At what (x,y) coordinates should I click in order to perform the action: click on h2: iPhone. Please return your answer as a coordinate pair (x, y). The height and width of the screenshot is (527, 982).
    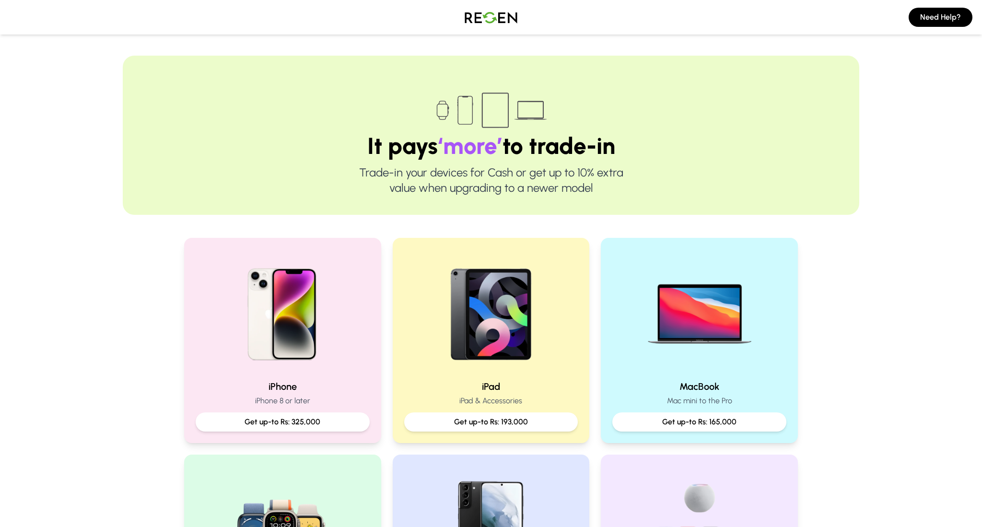
    Looking at the image, I should click on (282, 386).